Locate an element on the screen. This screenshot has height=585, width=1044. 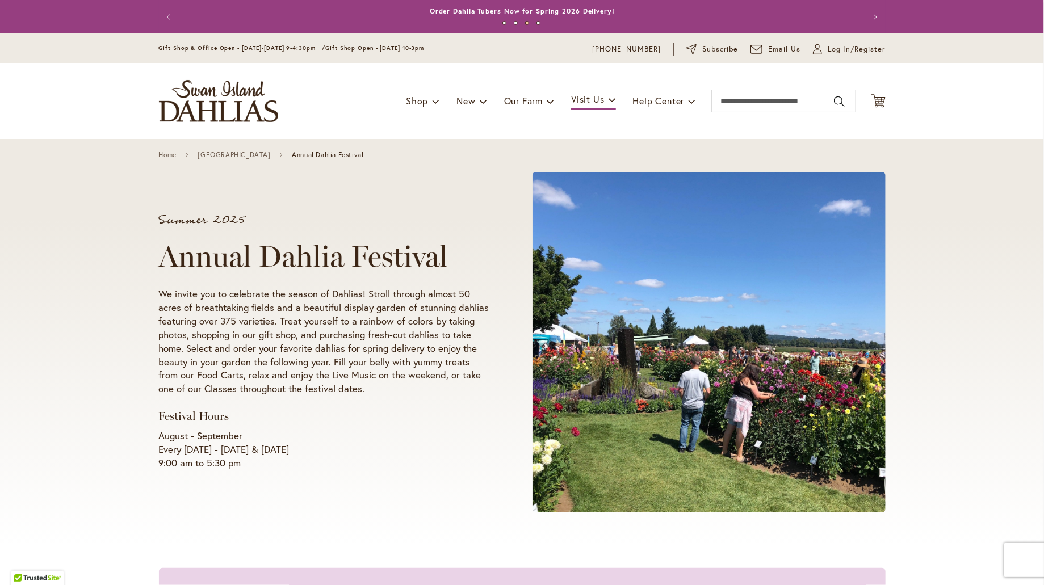
button: Next is located at coordinates (874, 17).